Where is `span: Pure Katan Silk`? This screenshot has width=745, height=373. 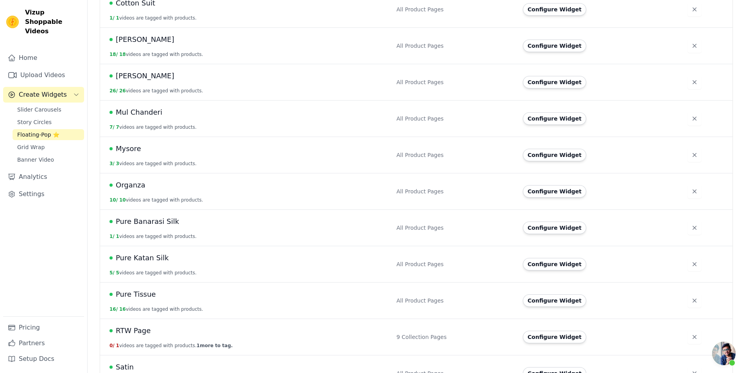 span: Pure Katan Silk is located at coordinates (142, 258).